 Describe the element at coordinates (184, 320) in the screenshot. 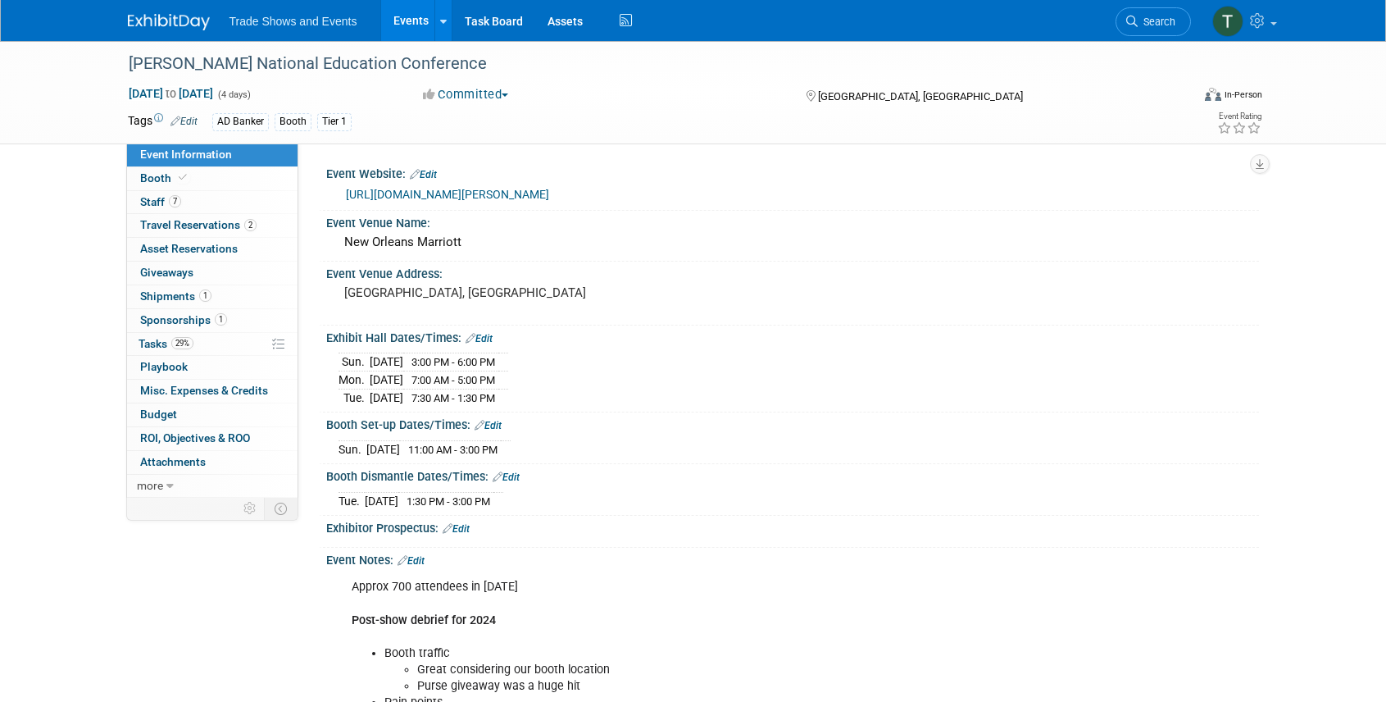

I see `span: Sponsorships` at that location.